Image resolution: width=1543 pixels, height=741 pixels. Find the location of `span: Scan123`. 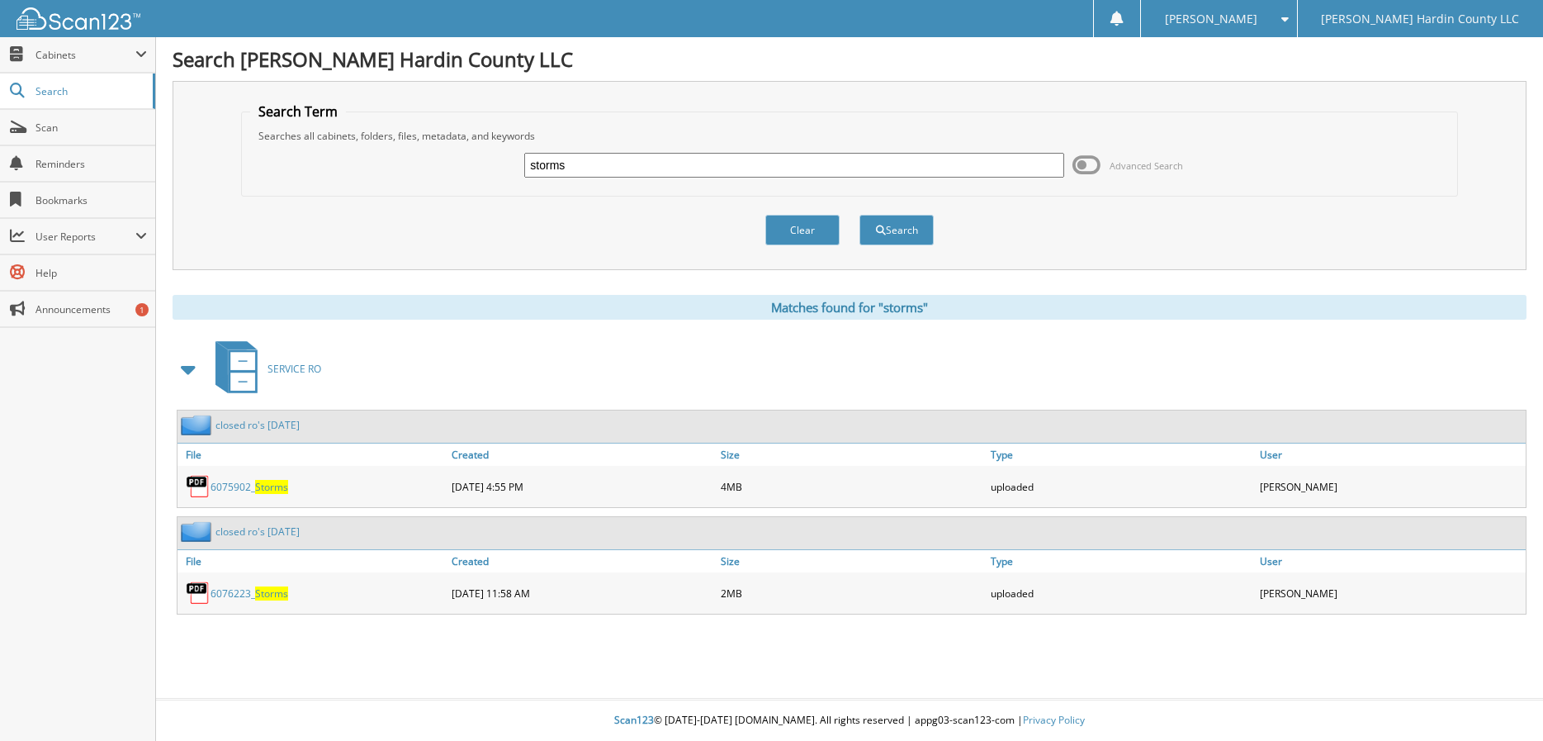

span: Scan123 is located at coordinates (634, 719).